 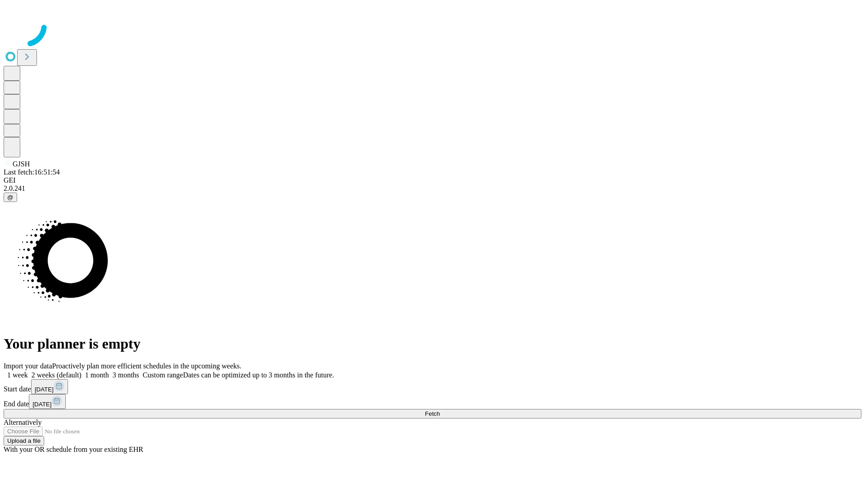 What do you see at coordinates (28, 365) in the screenshot?
I see `span: Import your data` at bounding box center [28, 365].